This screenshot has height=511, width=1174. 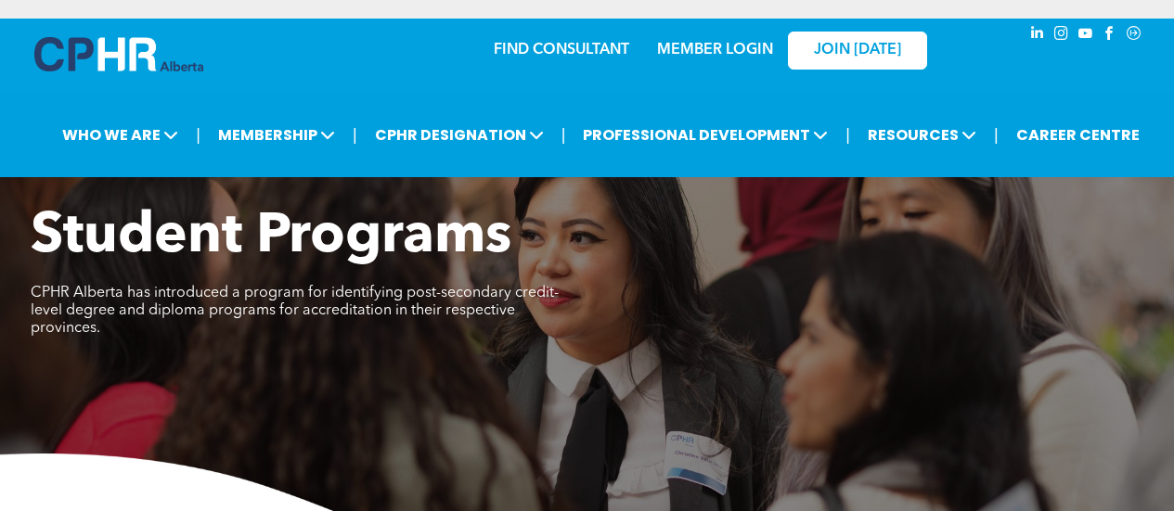 What do you see at coordinates (1134, 35) in the screenshot?
I see `a: Social network` at bounding box center [1134, 35].